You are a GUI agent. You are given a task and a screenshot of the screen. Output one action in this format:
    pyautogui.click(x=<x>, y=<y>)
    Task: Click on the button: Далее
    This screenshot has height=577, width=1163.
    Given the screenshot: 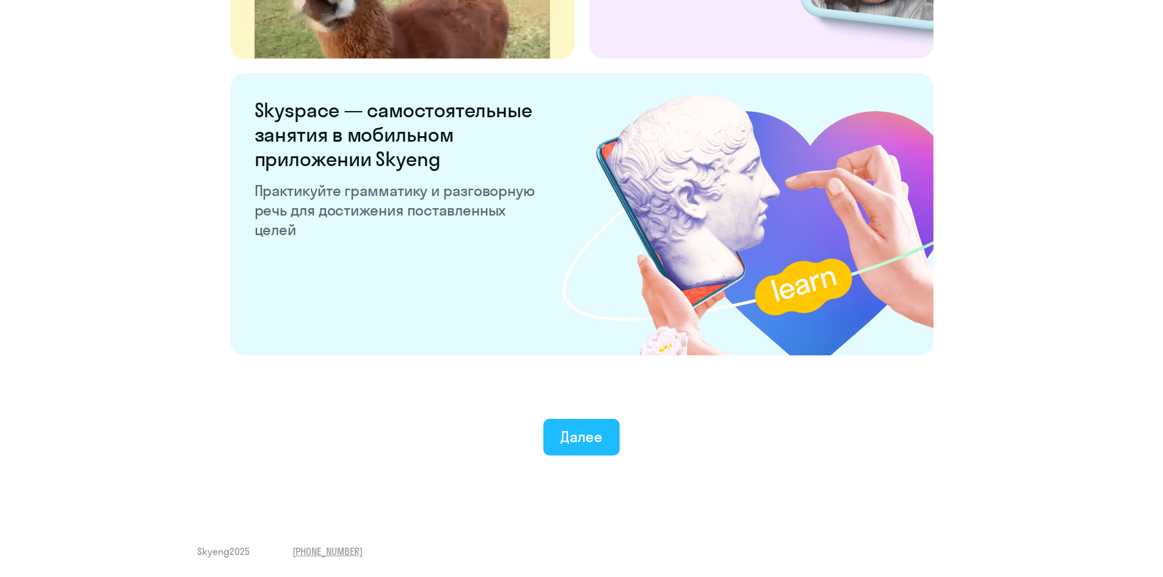 What is the action you would take?
    pyautogui.click(x=581, y=437)
    